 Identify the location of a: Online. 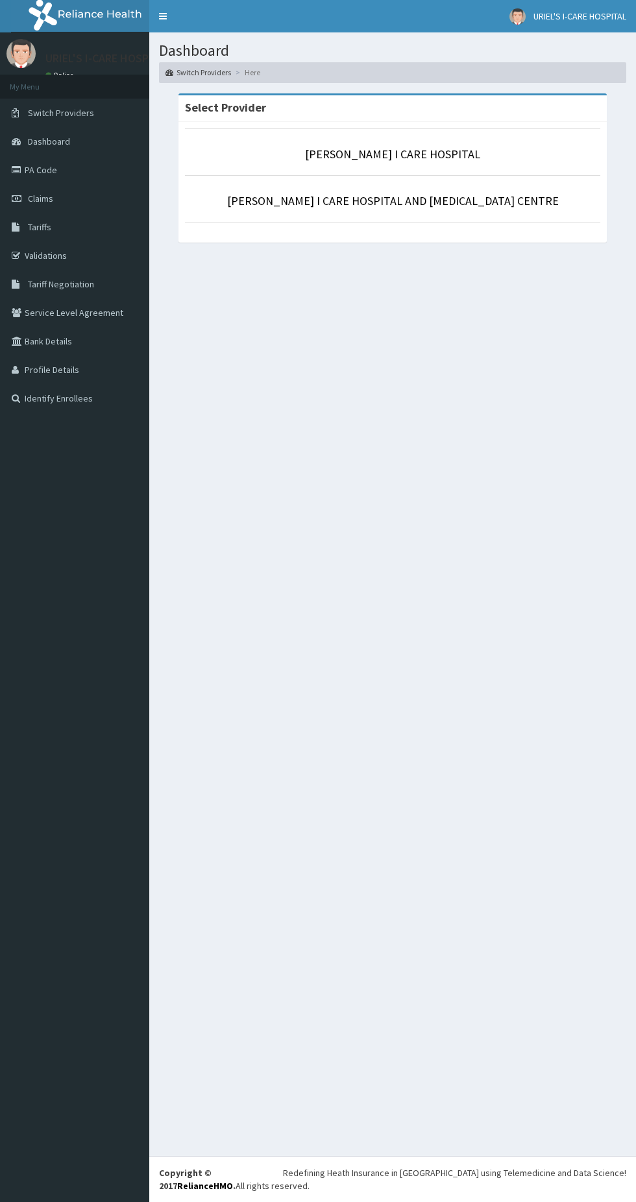
(61, 75).